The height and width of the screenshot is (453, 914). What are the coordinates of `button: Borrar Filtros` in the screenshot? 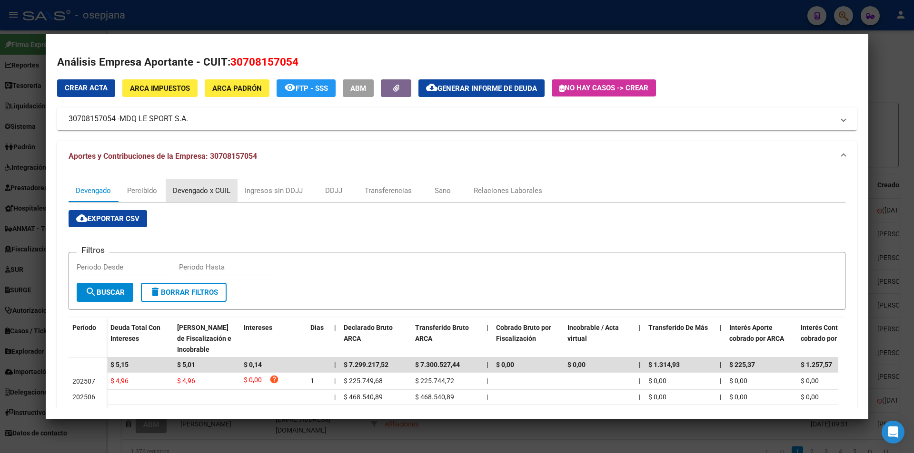 It's located at (184, 293).